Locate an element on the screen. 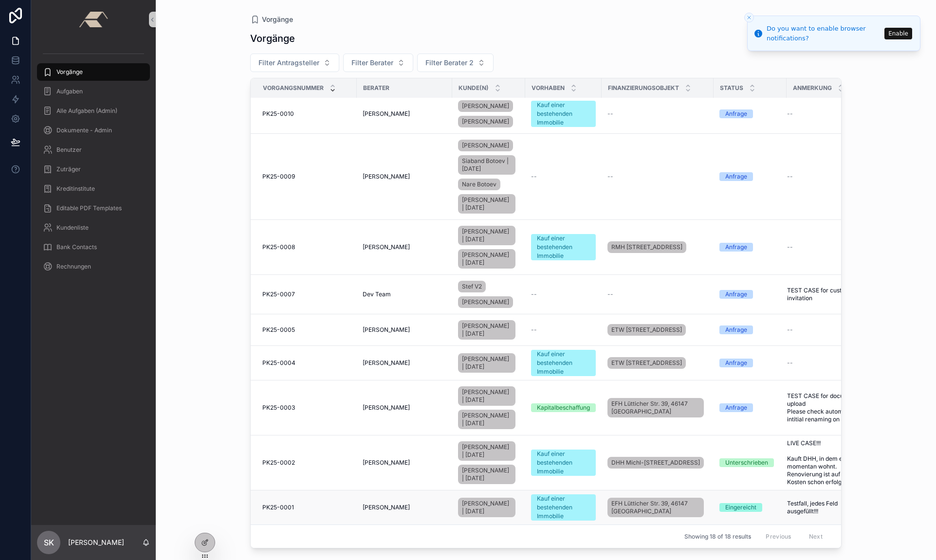 This screenshot has height=560, width=936. a: Dev Team is located at coordinates (405, 295).